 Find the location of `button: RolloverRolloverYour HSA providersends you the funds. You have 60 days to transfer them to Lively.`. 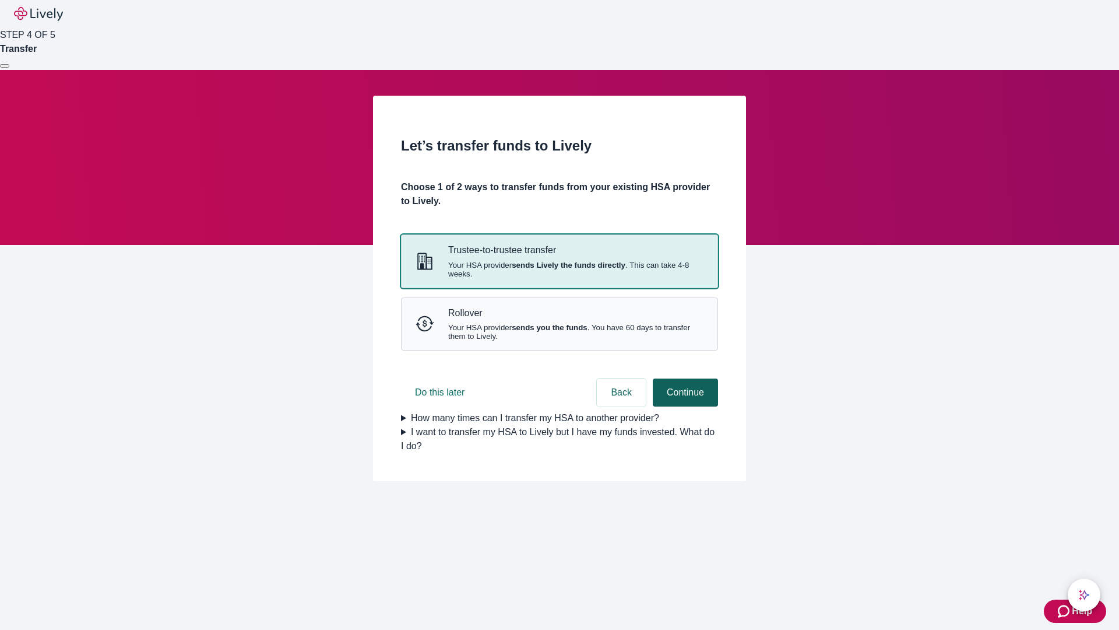

button: RolloverRolloverYour HSA providersends you the funds. You have 60 days to transfer them to Lively. is located at coordinates (560, 324).